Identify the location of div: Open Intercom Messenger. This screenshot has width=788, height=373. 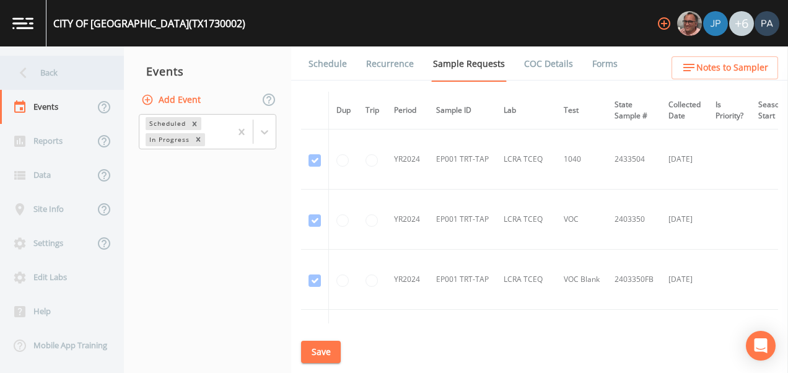
(761, 346).